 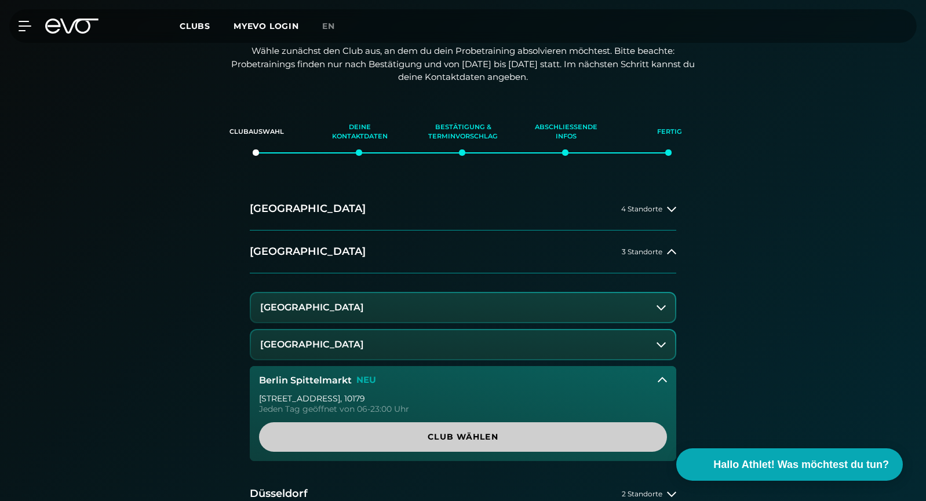 I want to click on a: en, so click(x=335, y=26).